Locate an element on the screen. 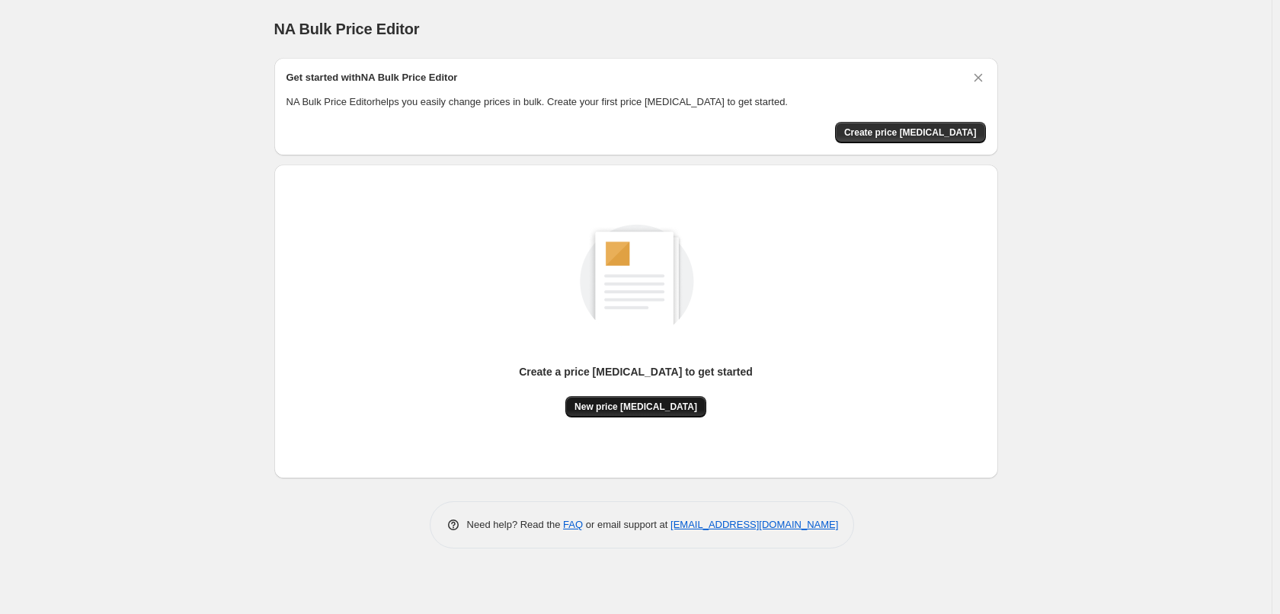 This screenshot has width=1280, height=614. a: FAQ is located at coordinates (573, 524).